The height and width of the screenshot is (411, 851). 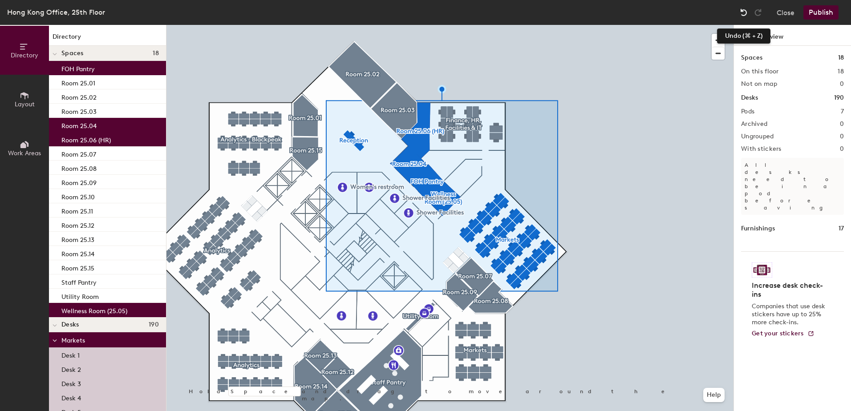 I want to click on h2: Pods, so click(x=747, y=112).